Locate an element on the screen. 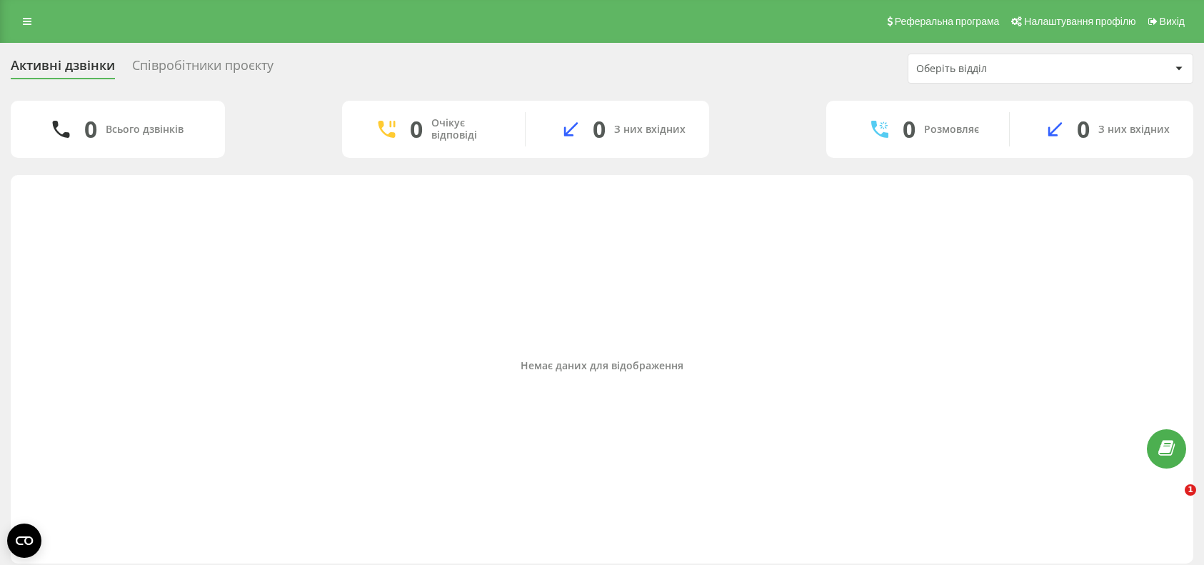  span: Налаштування профілю is located at coordinates (1080, 21).